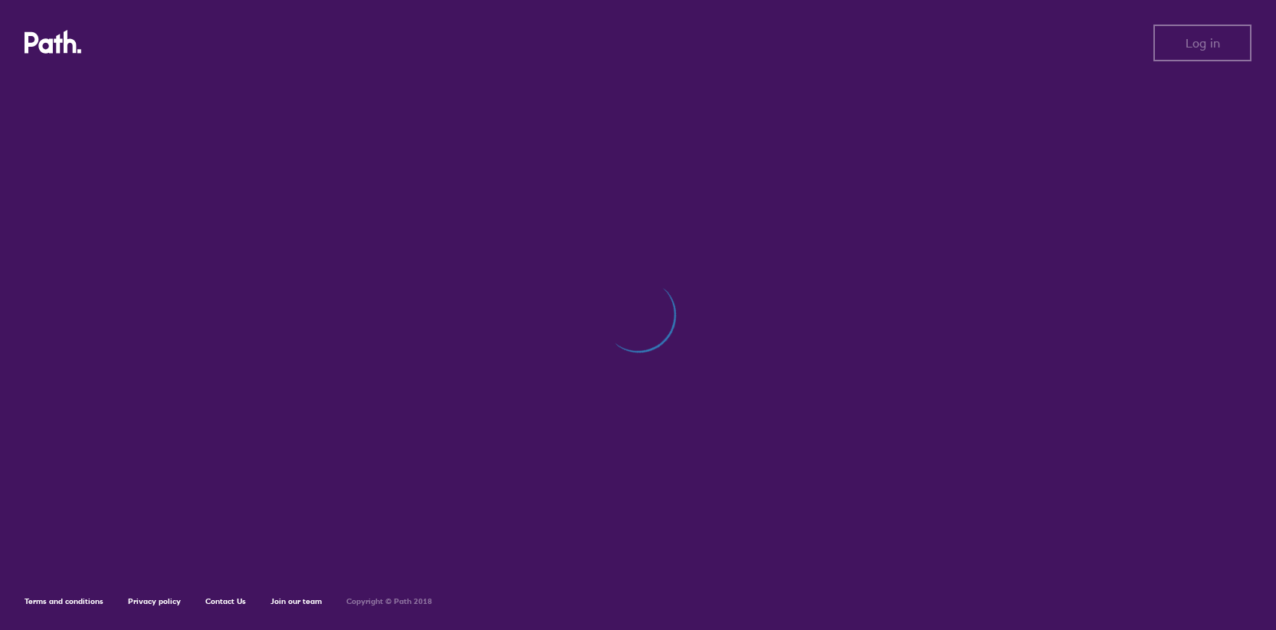 This screenshot has height=630, width=1276. What do you see at coordinates (1203, 43) in the screenshot?
I see `span: Log in` at bounding box center [1203, 43].